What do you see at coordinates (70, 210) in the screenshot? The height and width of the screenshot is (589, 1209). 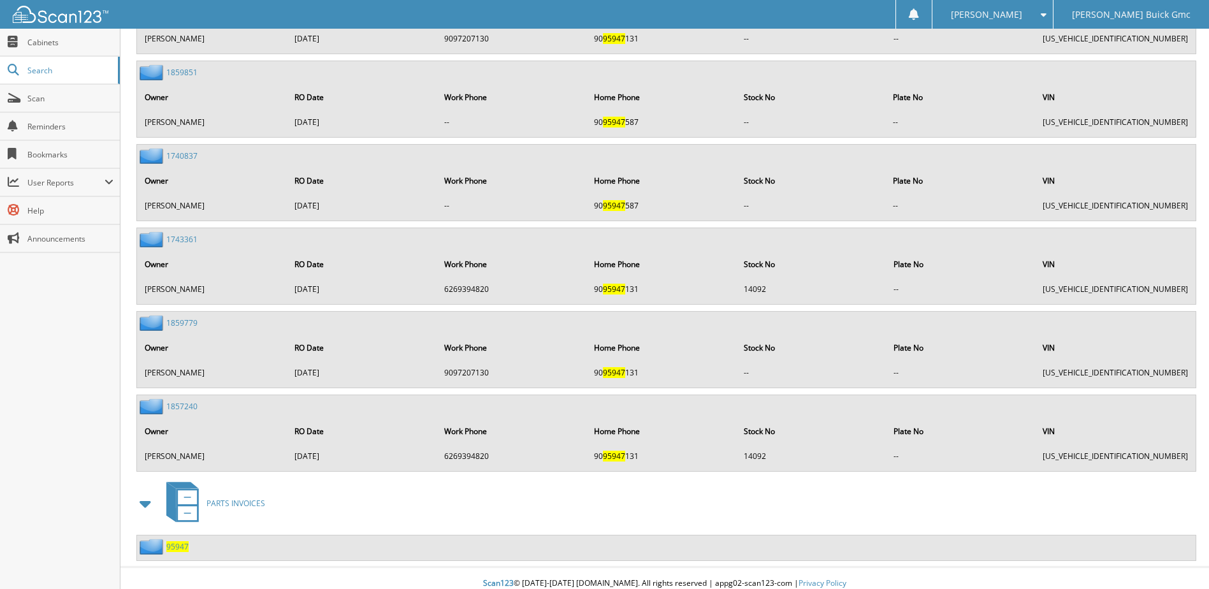 I see `span: Help` at bounding box center [70, 210].